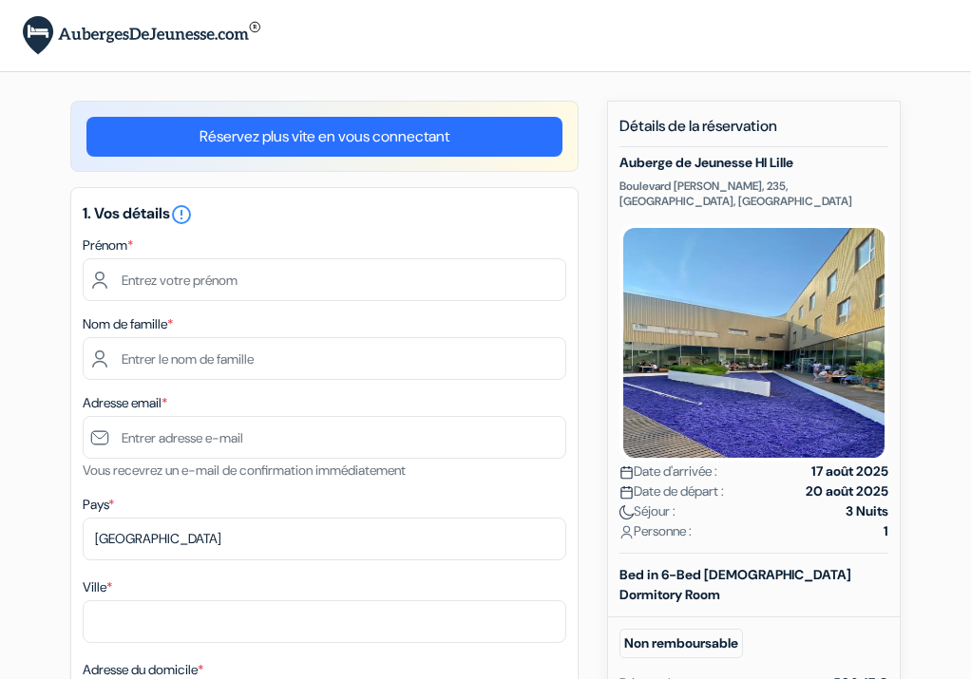  What do you see at coordinates (127, 324) in the screenshot?
I see `label: Nom de famille` at bounding box center [127, 324].